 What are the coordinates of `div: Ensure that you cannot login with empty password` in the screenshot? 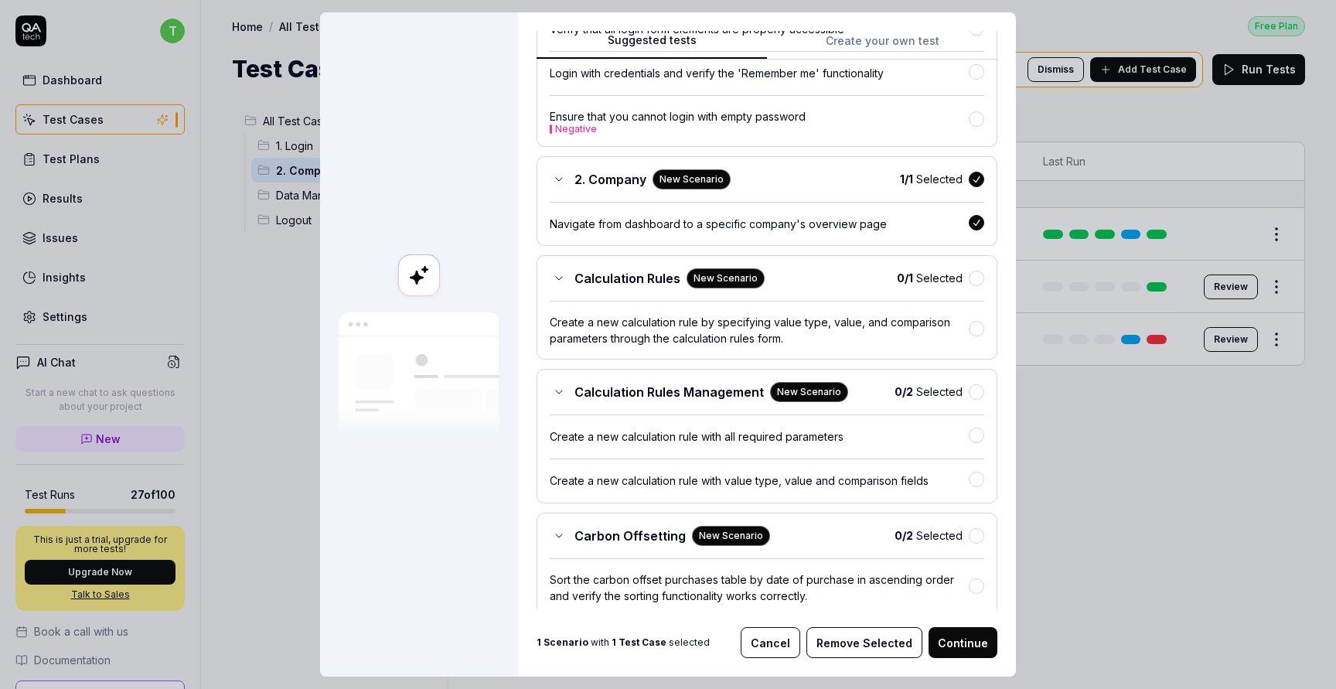 It's located at (759, 121).